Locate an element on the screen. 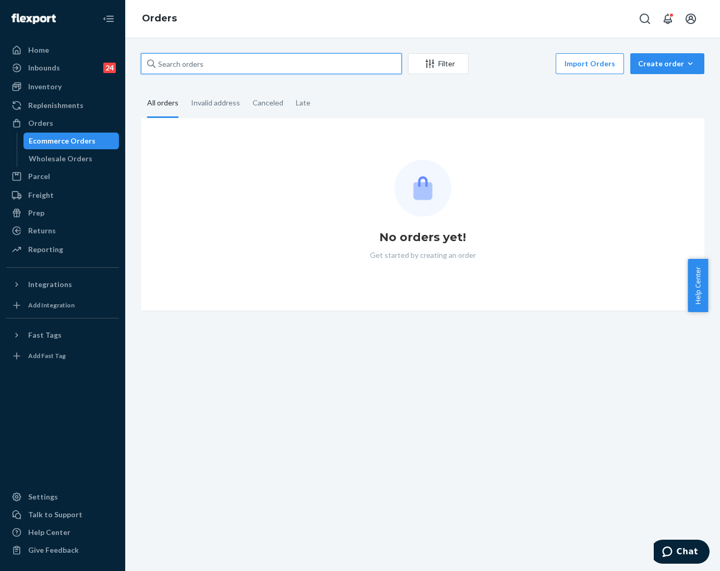 The image size is (720, 571). div: Parcel is located at coordinates (39, 176).